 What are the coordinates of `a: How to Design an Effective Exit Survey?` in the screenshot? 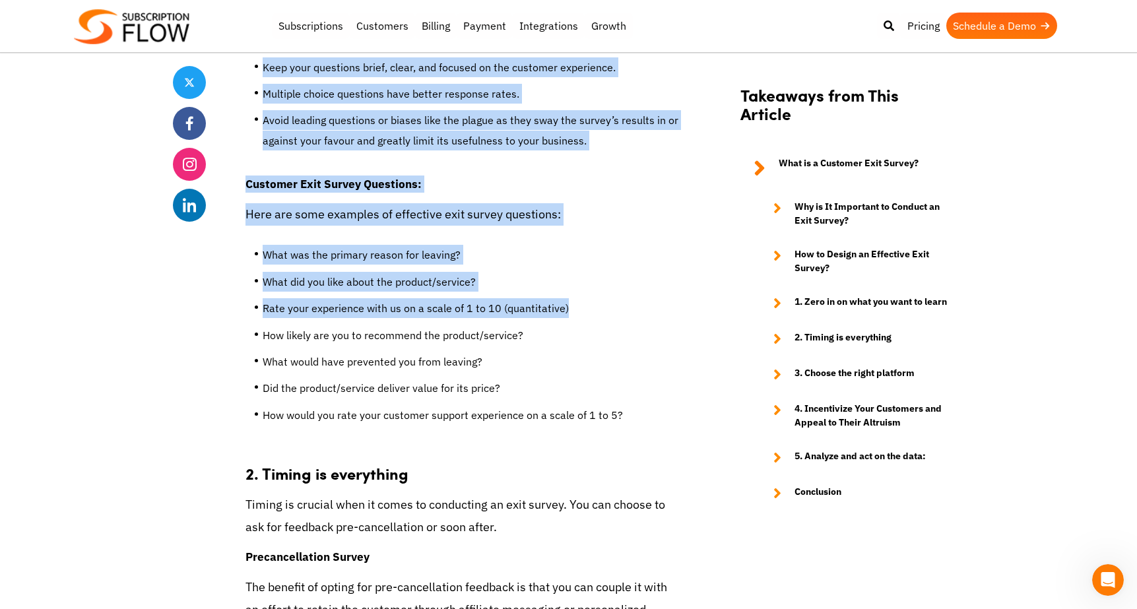 It's located at (856, 261).